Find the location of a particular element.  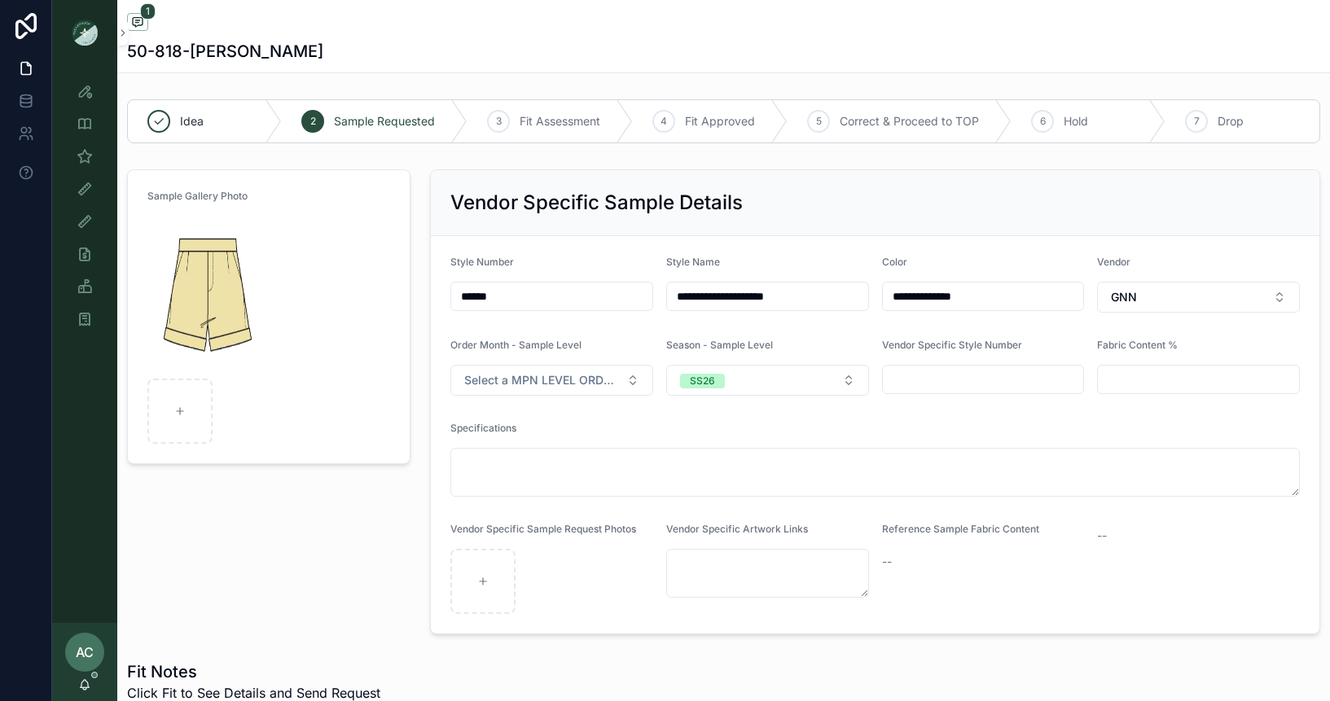

h1: Fit Notes is located at coordinates (253, 672).